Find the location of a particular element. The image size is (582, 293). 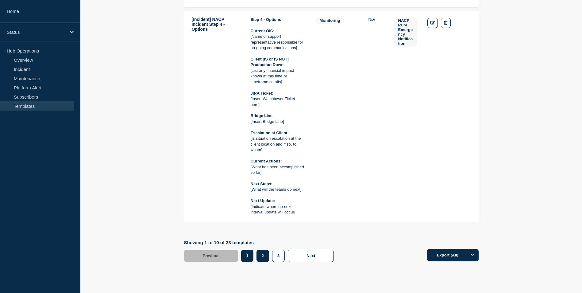

td: Labels: NACP PCM Emergency Notification is located at coordinates (406, 116).